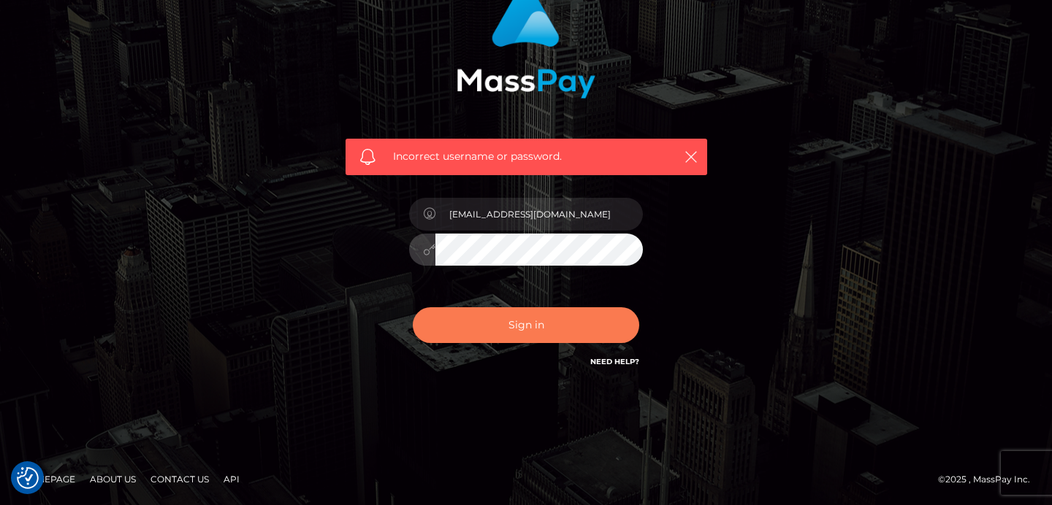 Image resolution: width=1052 pixels, height=505 pixels. I want to click on a: About Us, so click(112, 479).